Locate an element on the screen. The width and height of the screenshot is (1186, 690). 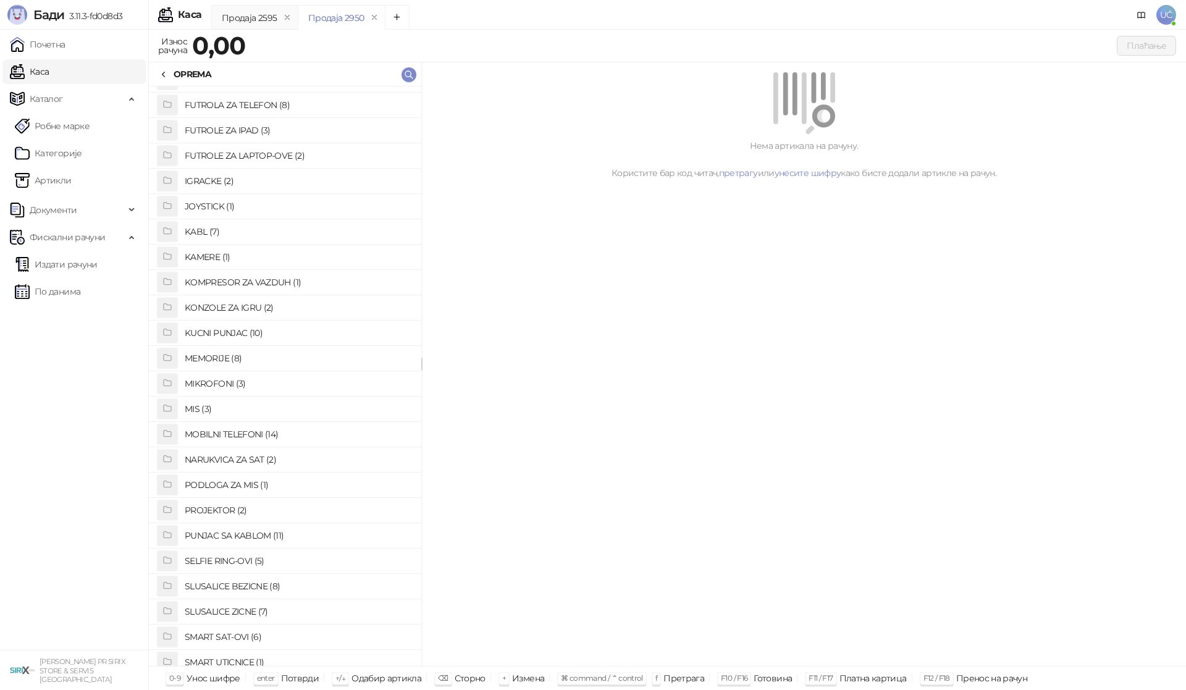
a: По данима is located at coordinates (48, 292).